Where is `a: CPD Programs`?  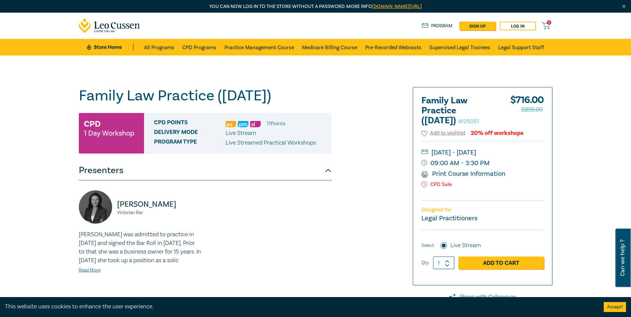 a: CPD Programs is located at coordinates (199, 47).